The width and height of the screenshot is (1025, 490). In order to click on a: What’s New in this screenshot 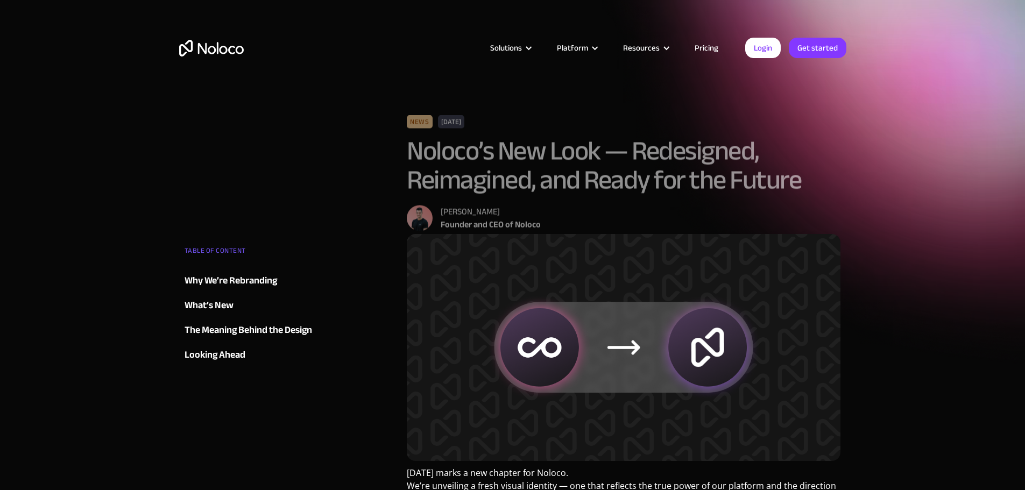, I will do `click(250, 306)`.